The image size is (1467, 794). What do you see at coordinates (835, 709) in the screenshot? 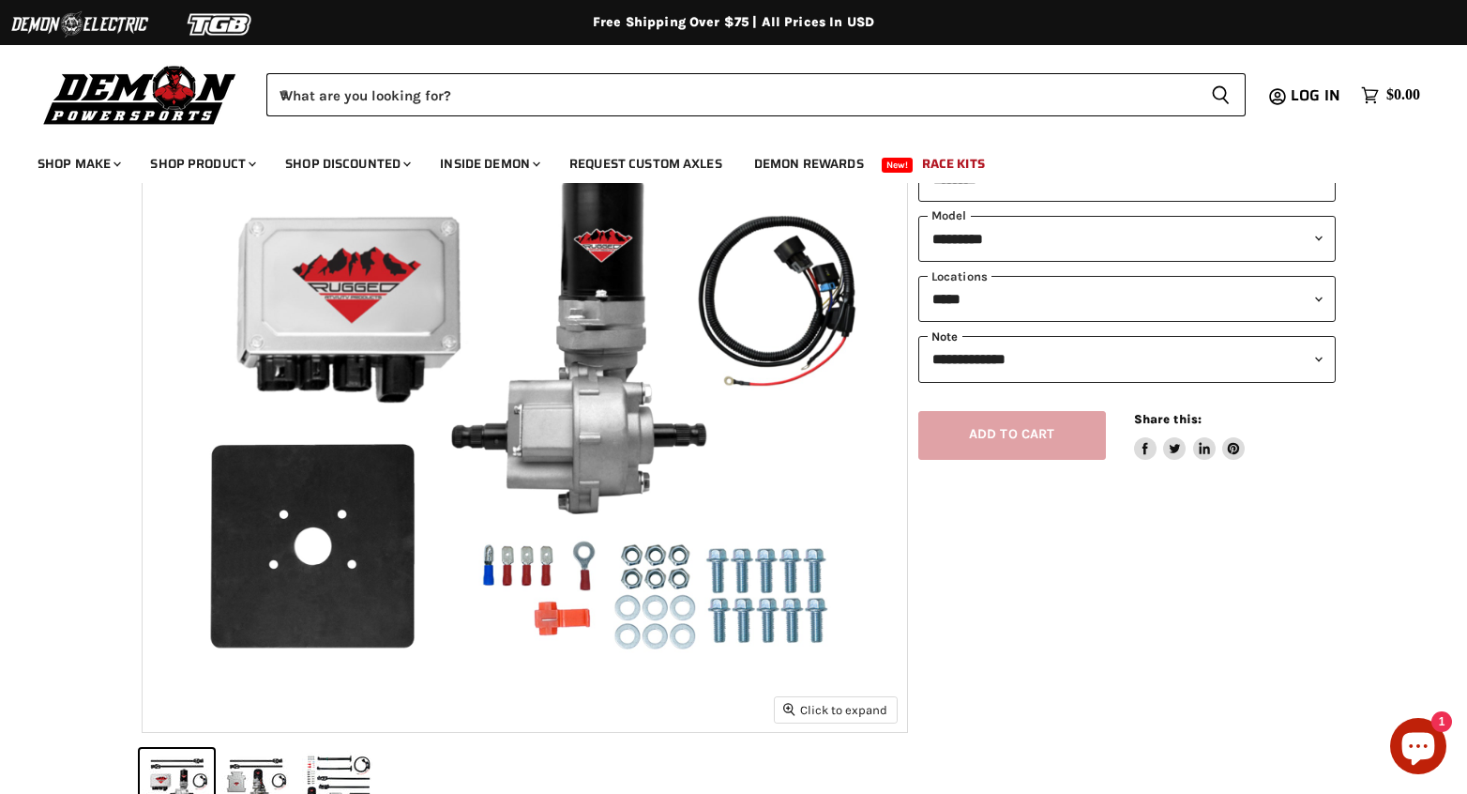
I see `span: Click to expand` at bounding box center [835, 709].